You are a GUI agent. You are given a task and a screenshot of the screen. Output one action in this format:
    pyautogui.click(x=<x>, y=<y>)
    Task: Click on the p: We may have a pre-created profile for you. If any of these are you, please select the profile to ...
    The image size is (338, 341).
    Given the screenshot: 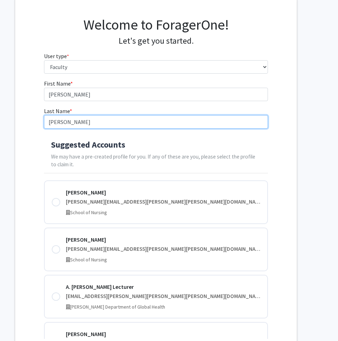 What is the action you would take?
    pyautogui.click(x=156, y=161)
    